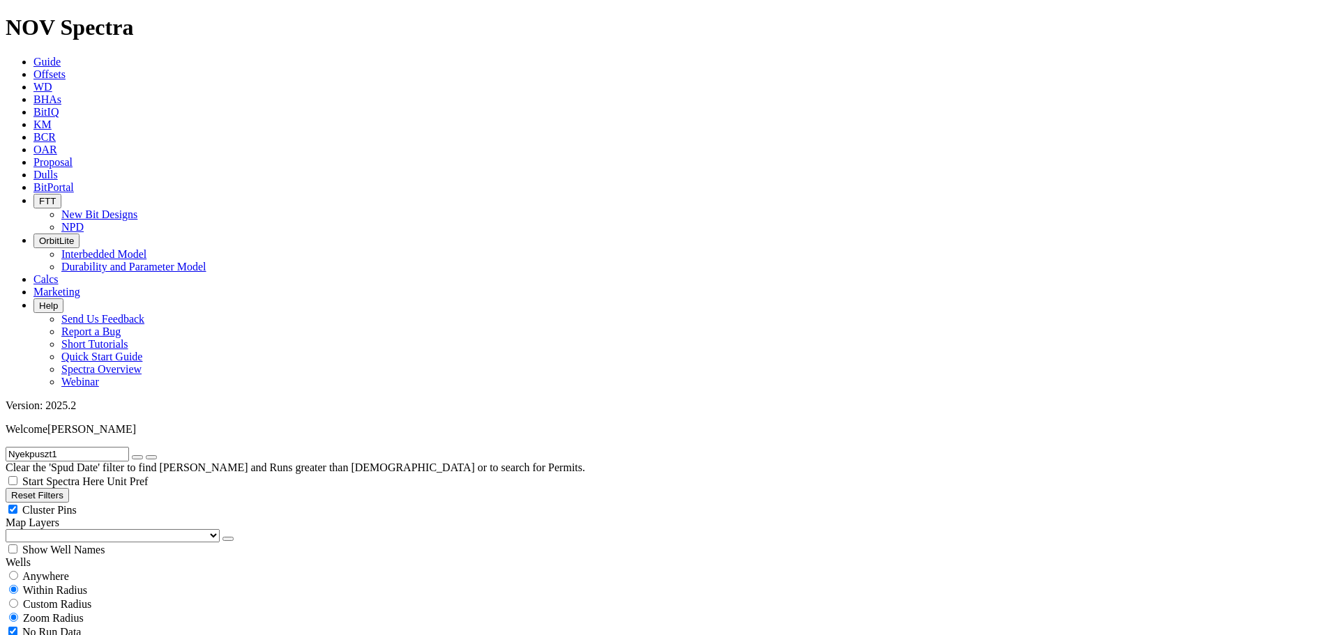 The width and height of the screenshot is (1339, 635). Describe the element at coordinates (101, 369) in the screenshot. I see `a: Spectra Overview` at that location.